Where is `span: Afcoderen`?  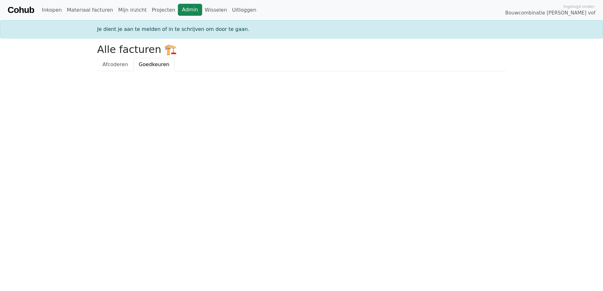
span: Afcoderen is located at coordinates (115, 64).